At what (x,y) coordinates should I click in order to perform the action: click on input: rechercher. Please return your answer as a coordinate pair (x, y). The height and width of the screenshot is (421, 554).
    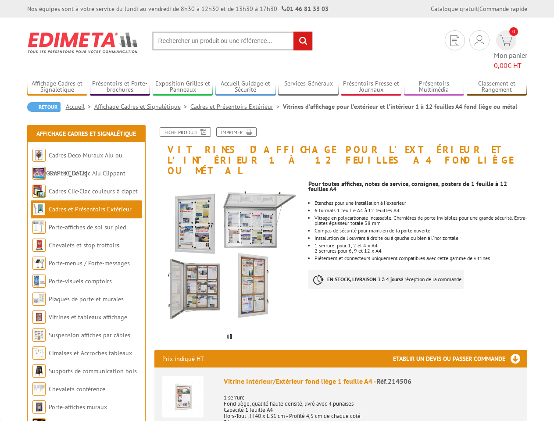
    Looking at the image, I should click on (303, 41).